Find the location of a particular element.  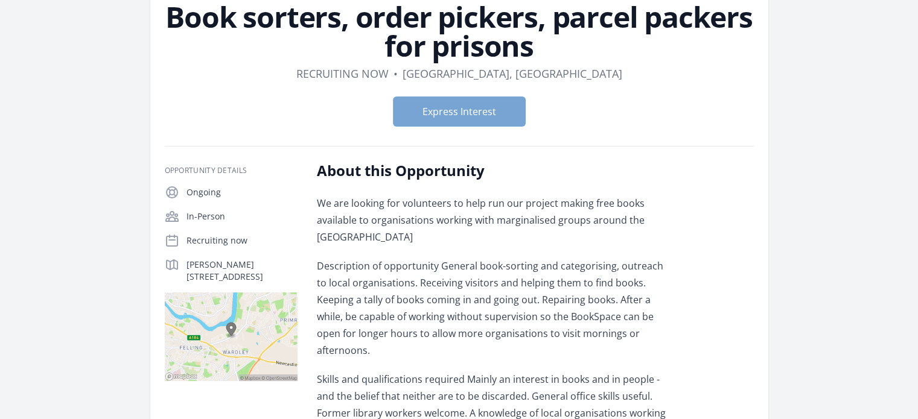

h3: Opportunity Details is located at coordinates (231, 171).